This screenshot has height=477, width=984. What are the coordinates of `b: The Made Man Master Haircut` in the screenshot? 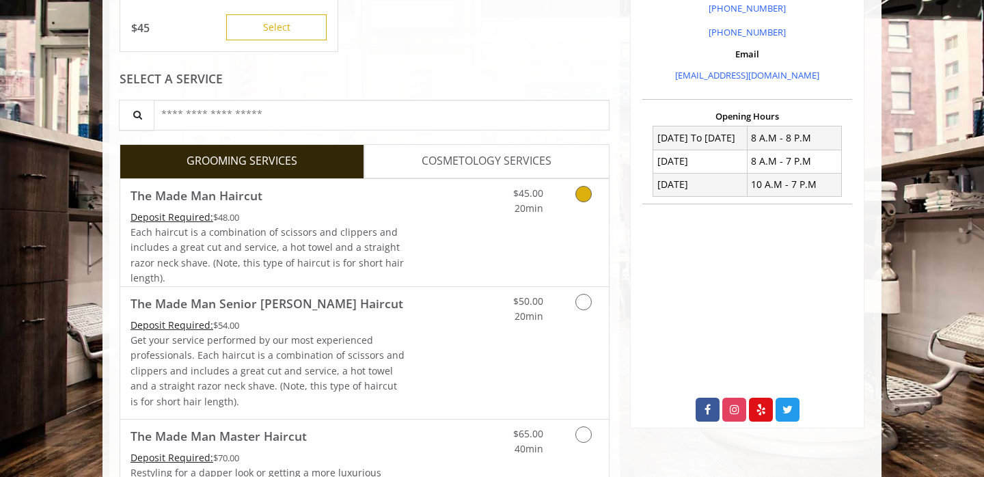 It's located at (219, 436).